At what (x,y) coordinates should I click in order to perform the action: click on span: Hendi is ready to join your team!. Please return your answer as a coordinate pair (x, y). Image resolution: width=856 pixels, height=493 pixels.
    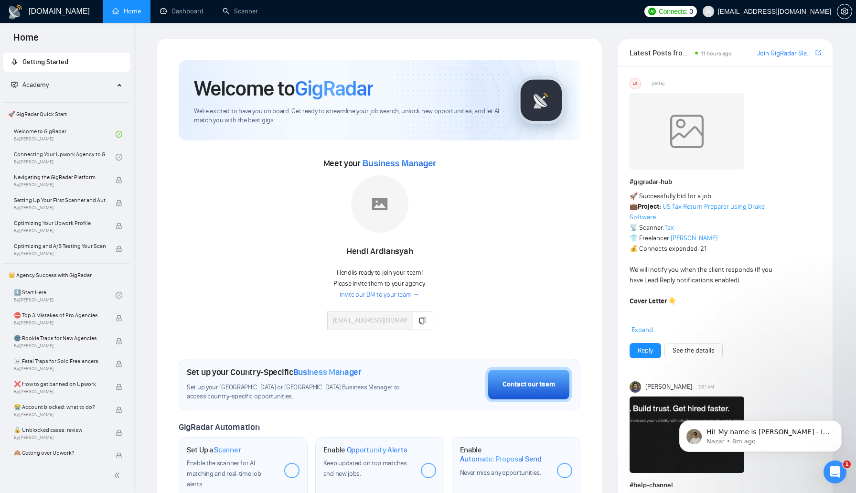
    Looking at the image, I should click on (379, 272).